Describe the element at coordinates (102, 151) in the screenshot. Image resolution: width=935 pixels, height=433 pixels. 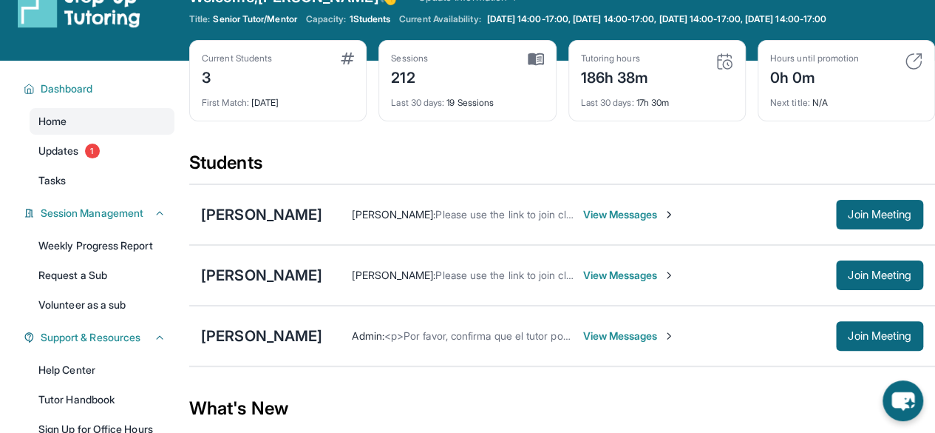
I see `a: Updates1` at that location.